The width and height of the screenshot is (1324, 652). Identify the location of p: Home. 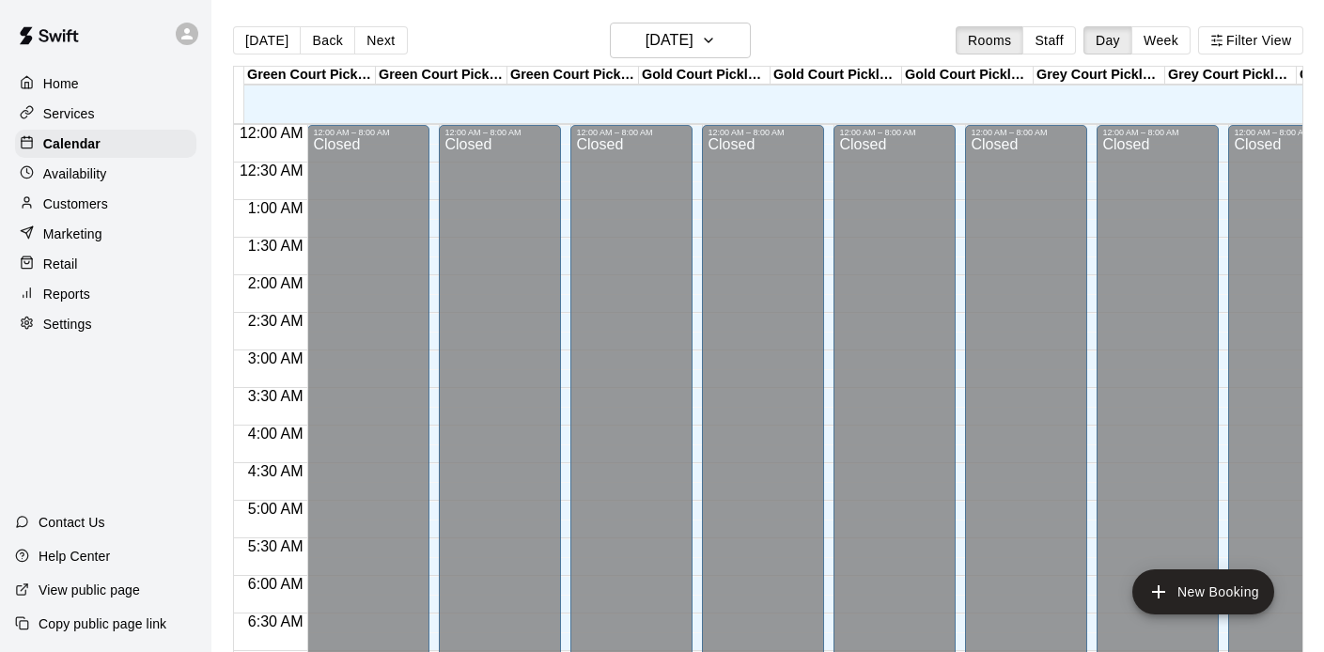
(61, 84).